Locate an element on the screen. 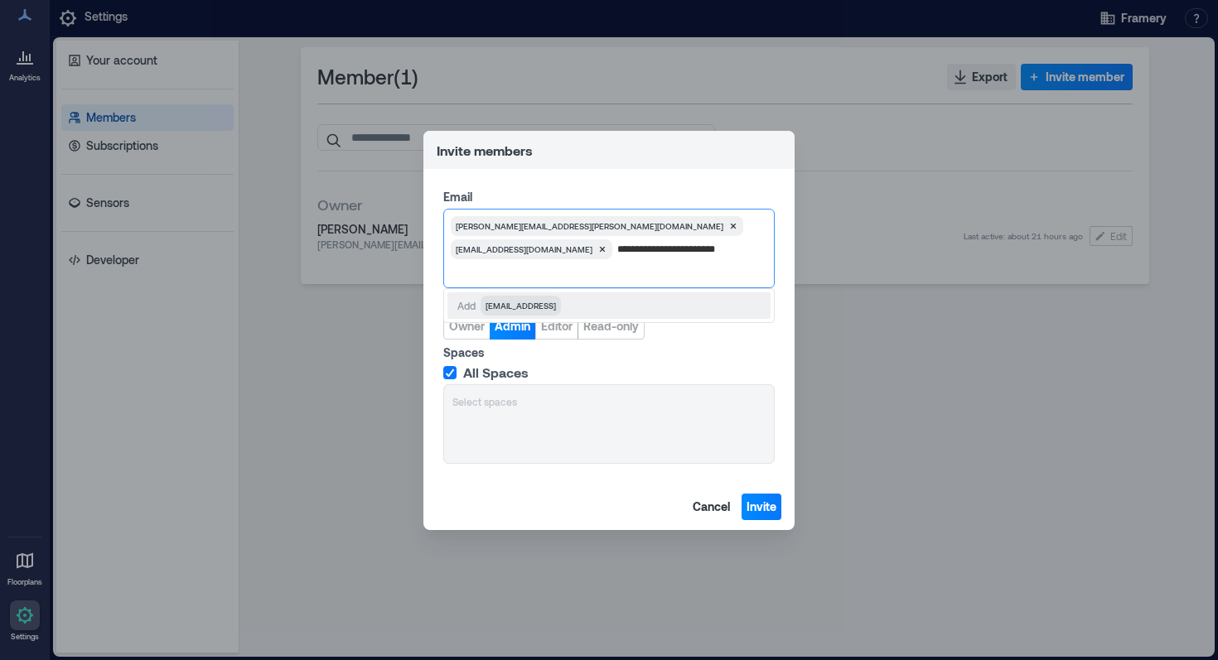 The image size is (1218, 660). label: Email is located at coordinates (607, 197).